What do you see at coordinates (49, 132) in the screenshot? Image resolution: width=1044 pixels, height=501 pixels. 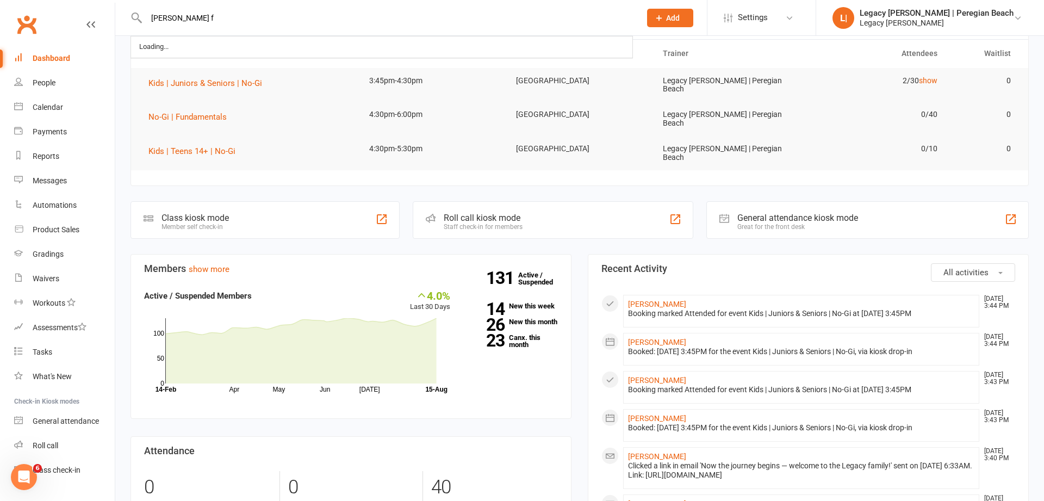 I see `div: Payments` at bounding box center [49, 132].